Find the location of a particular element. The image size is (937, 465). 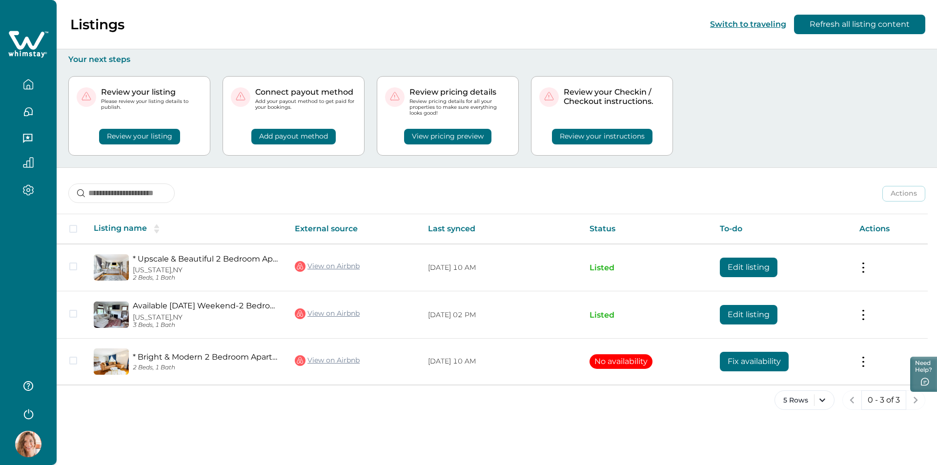

button: Switch to traveling is located at coordinates (748, 24).